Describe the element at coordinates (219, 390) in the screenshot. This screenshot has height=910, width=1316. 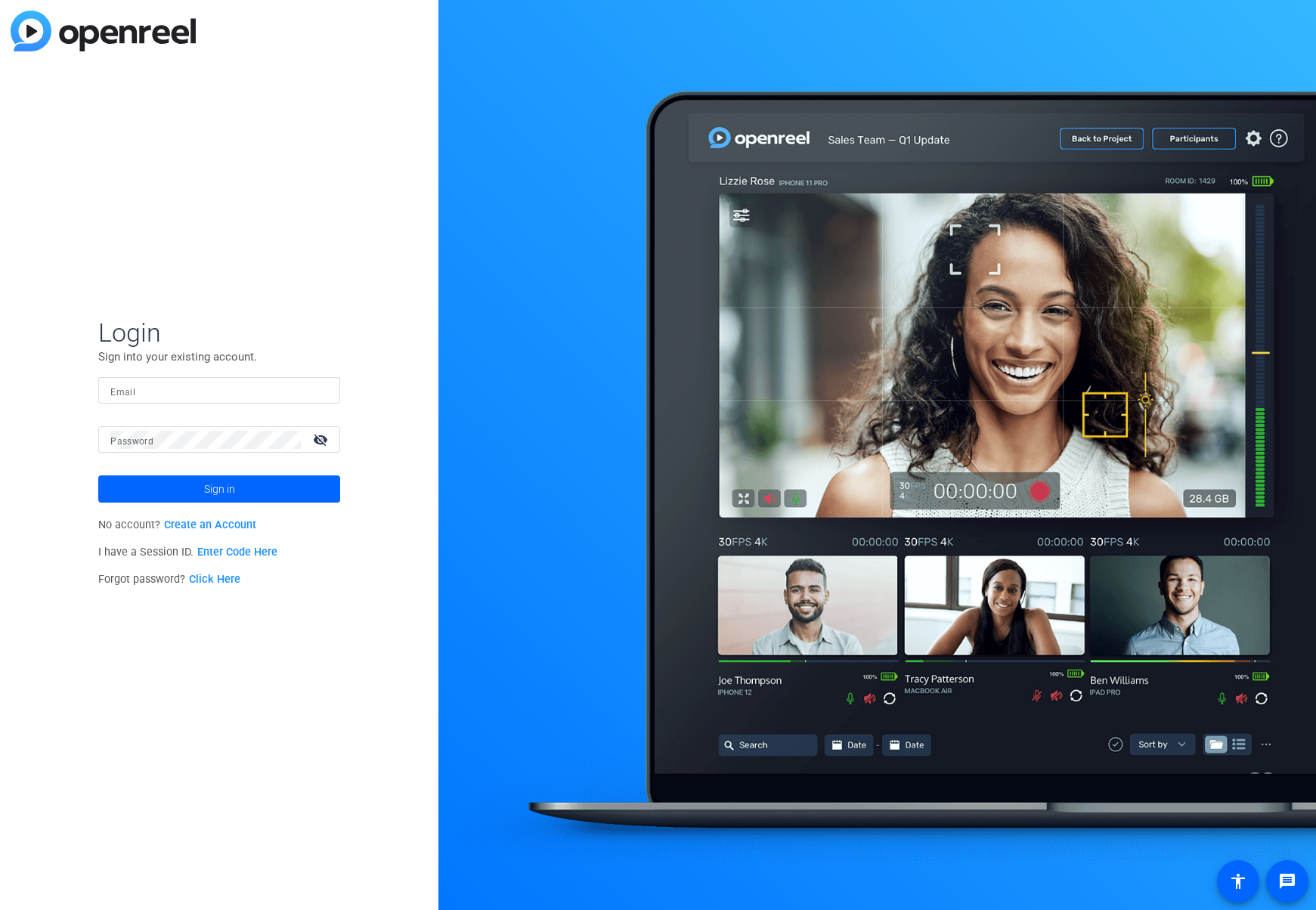
I see `input: Enter Email Address` at that location.